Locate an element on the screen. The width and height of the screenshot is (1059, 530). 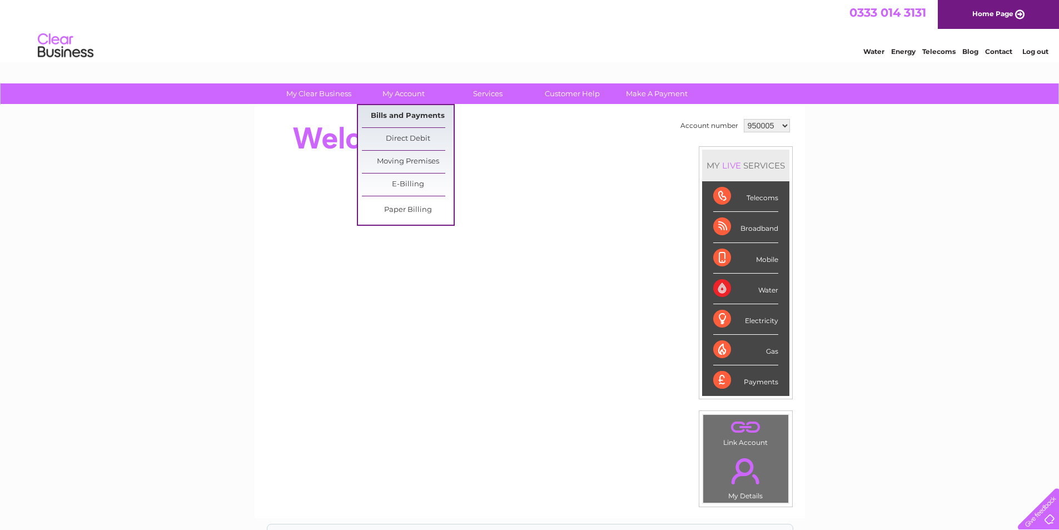
img: logo.png is located at coordinates (66, 46).